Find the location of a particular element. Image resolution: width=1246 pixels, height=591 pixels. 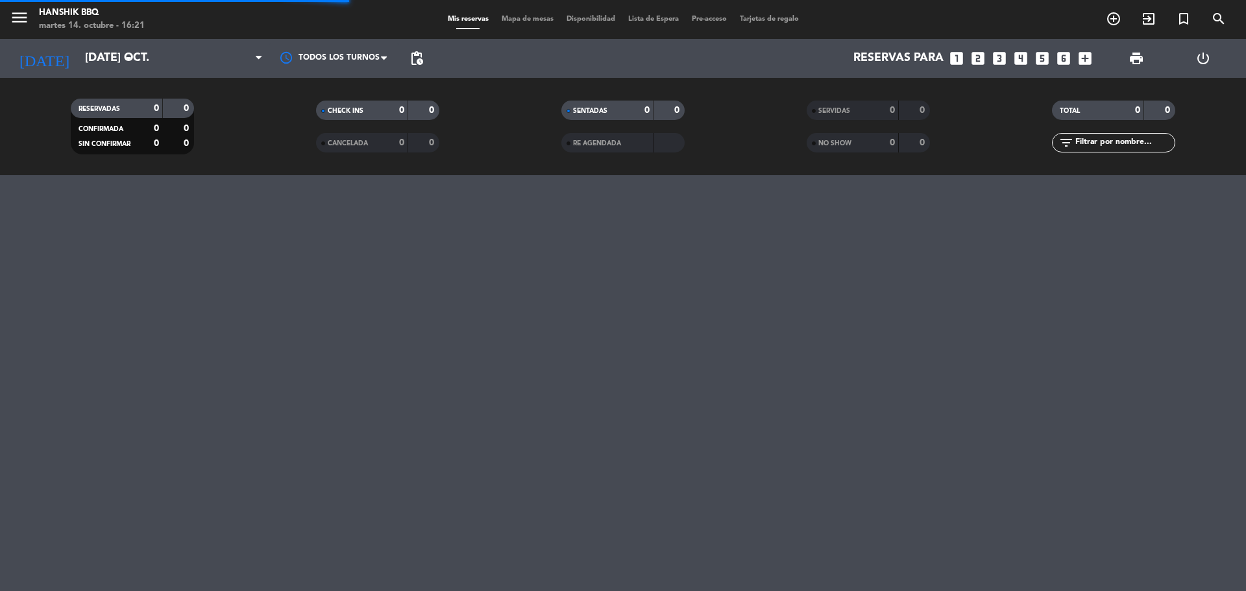

i: power_settings_new is located at coordinates (1204, 58).